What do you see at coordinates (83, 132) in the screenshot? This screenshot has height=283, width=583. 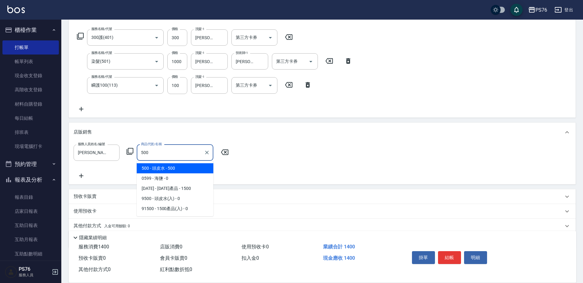 I see `p: 店販銷售` at bounding box center [83, 132].